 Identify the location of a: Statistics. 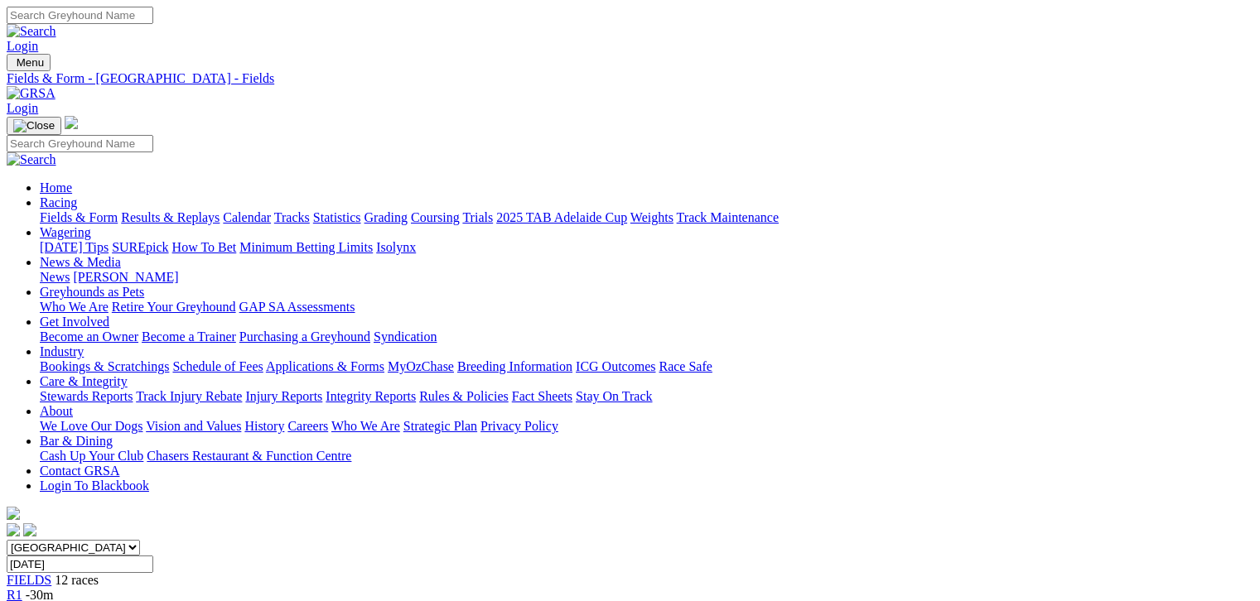
(337, 217).